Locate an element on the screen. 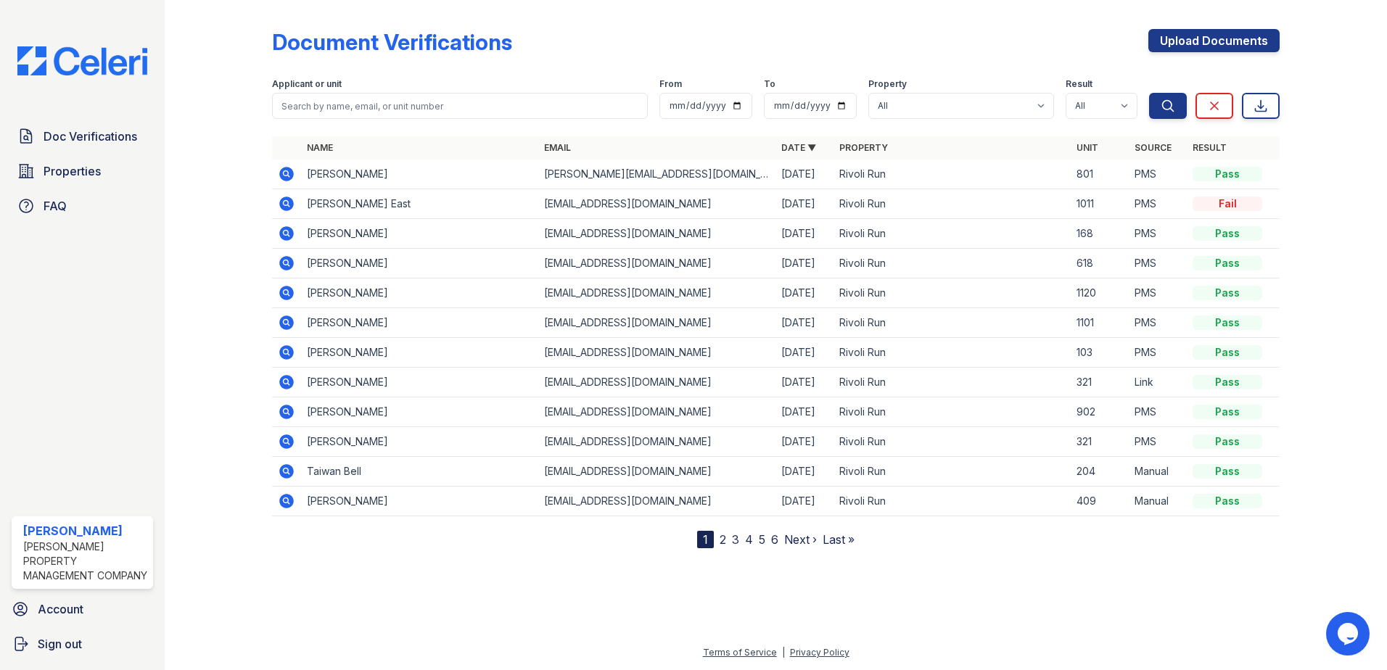 This screenshot has height=670, width=1387. td: Link is located at coordinates (1157, 382).